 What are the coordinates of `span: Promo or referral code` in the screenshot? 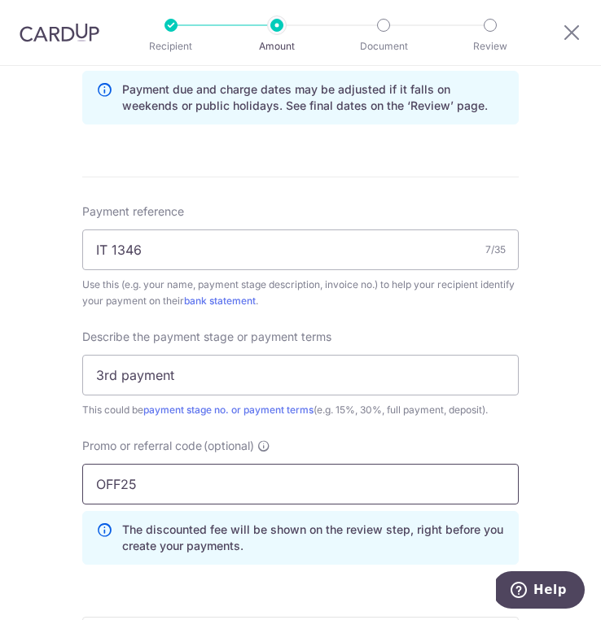 It's located at (142, 446).